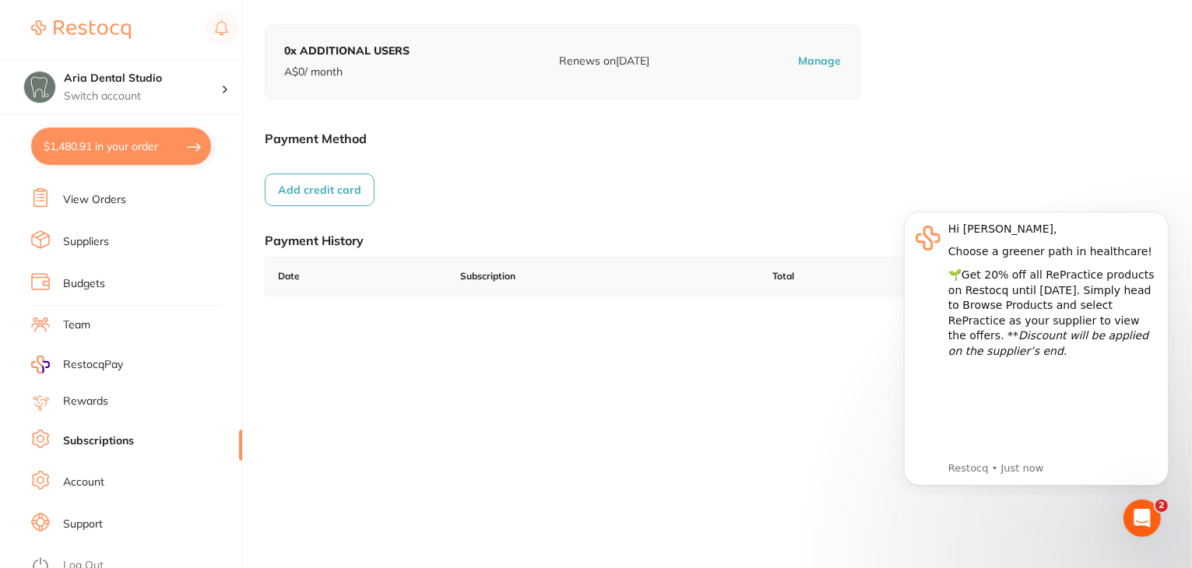  What do you see at coordinates (142, 97) in the screenshot?
I see `p: Switch account` at bounding box center [142, 97].